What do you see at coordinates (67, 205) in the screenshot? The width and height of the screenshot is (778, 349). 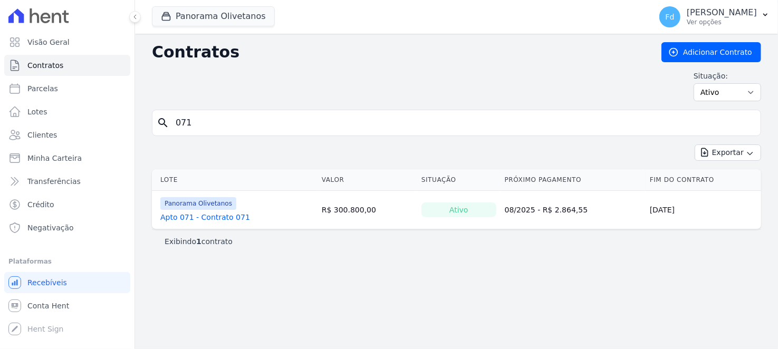 I see `a: Crédito` at bounding box center [67, 205].